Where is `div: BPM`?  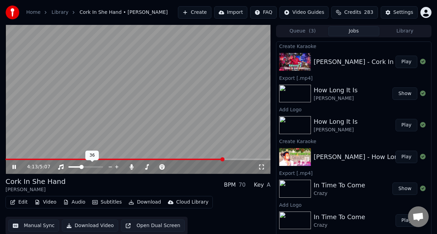
div: BPM is located at coordinates (230, 185).